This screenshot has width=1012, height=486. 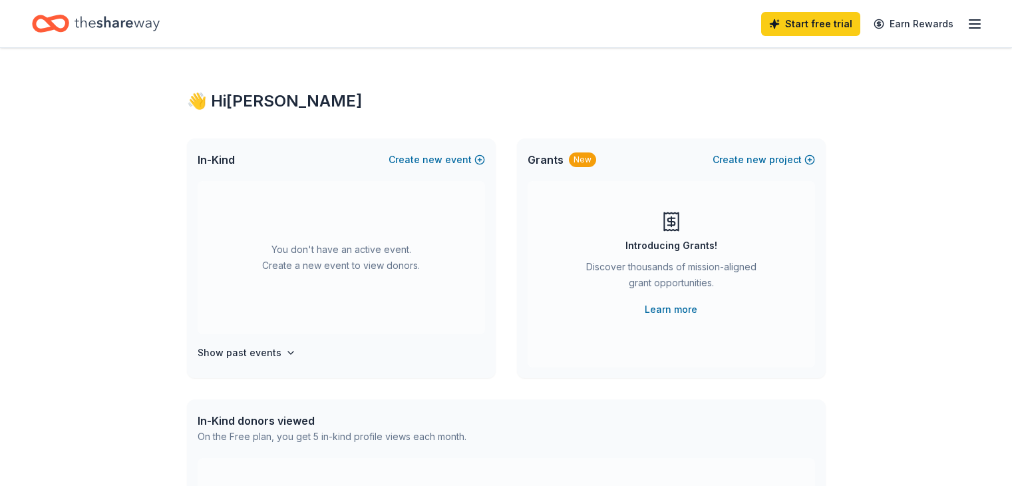 I want to click on a: Earn Rewards, so click(x=914, y=24).